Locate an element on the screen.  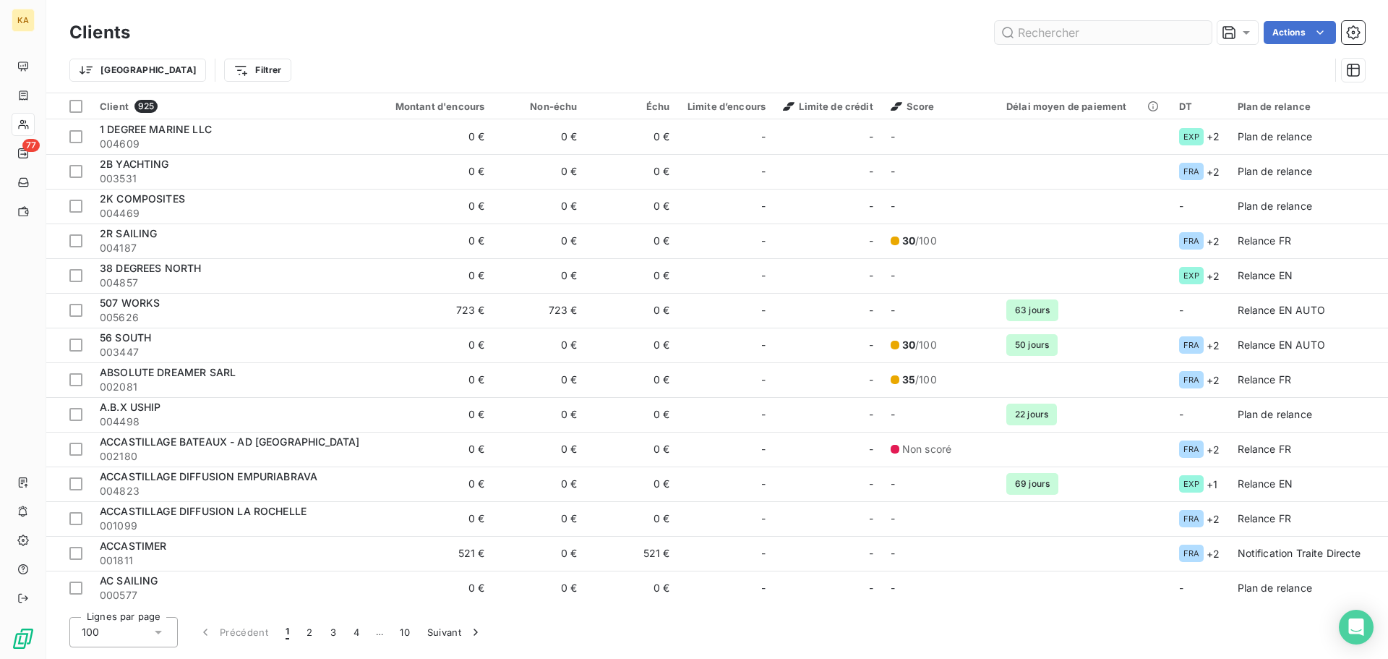
td: 723 € is located at coordinates (432, 310).